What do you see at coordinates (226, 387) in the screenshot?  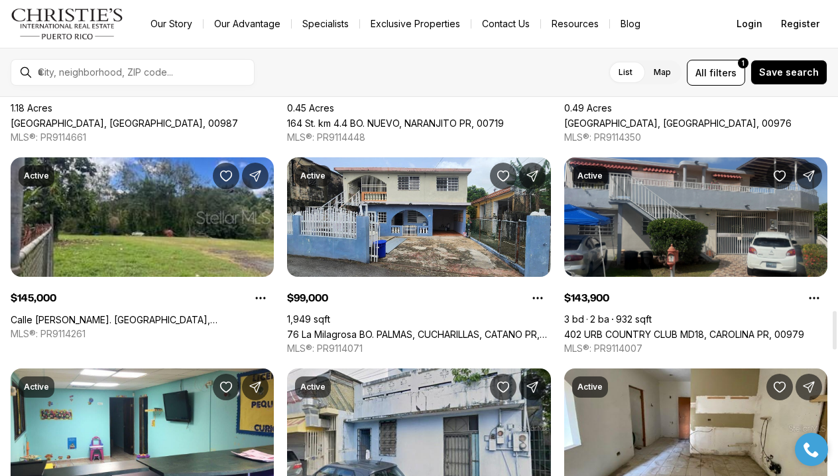 I see `button: Save Property: ll-12 #30 URB. SANTA JUANITA` at bounding box center [226, 387].